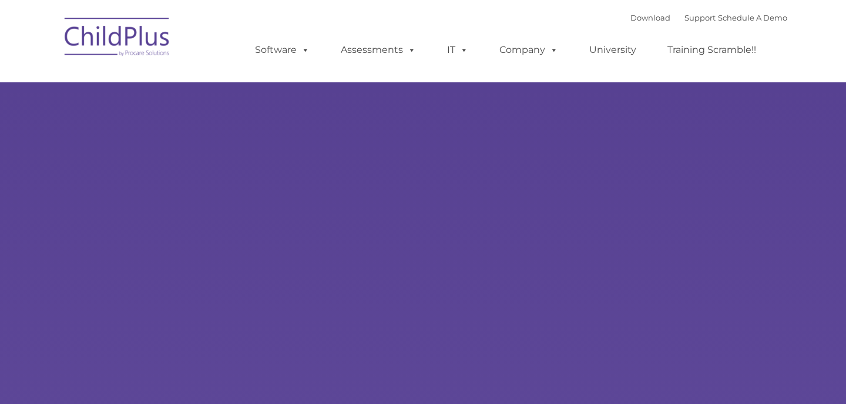 This screenshot has width=846, height=404. Describe the element at coordinates (378, 50) in the screenshot. I see `a: Assessments` at that location.